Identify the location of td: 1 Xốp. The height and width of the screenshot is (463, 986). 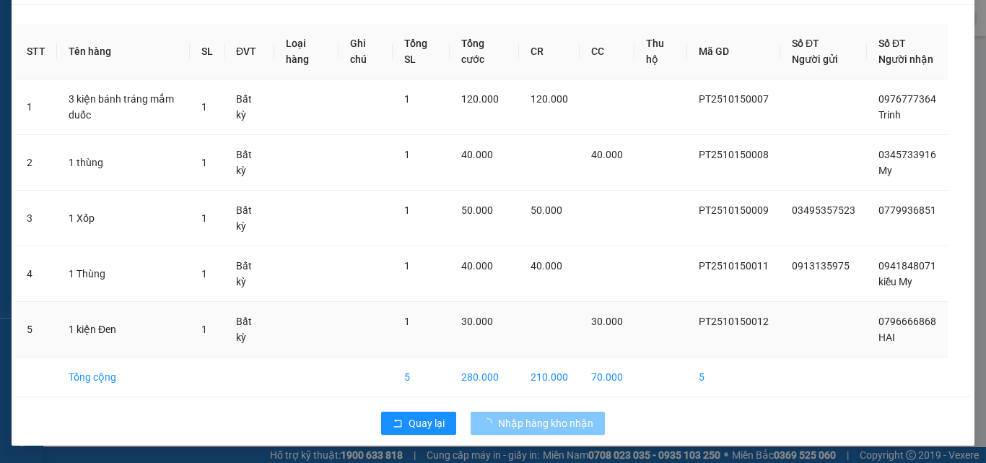
(123, 218).